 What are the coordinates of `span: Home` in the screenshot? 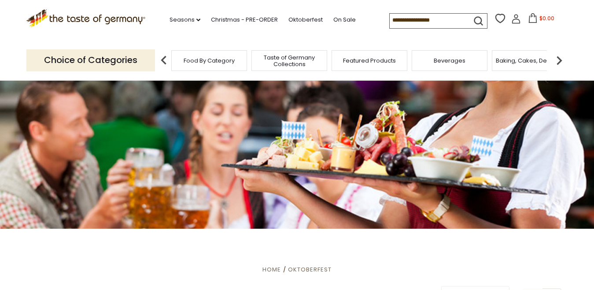 It's located at (272, 269).